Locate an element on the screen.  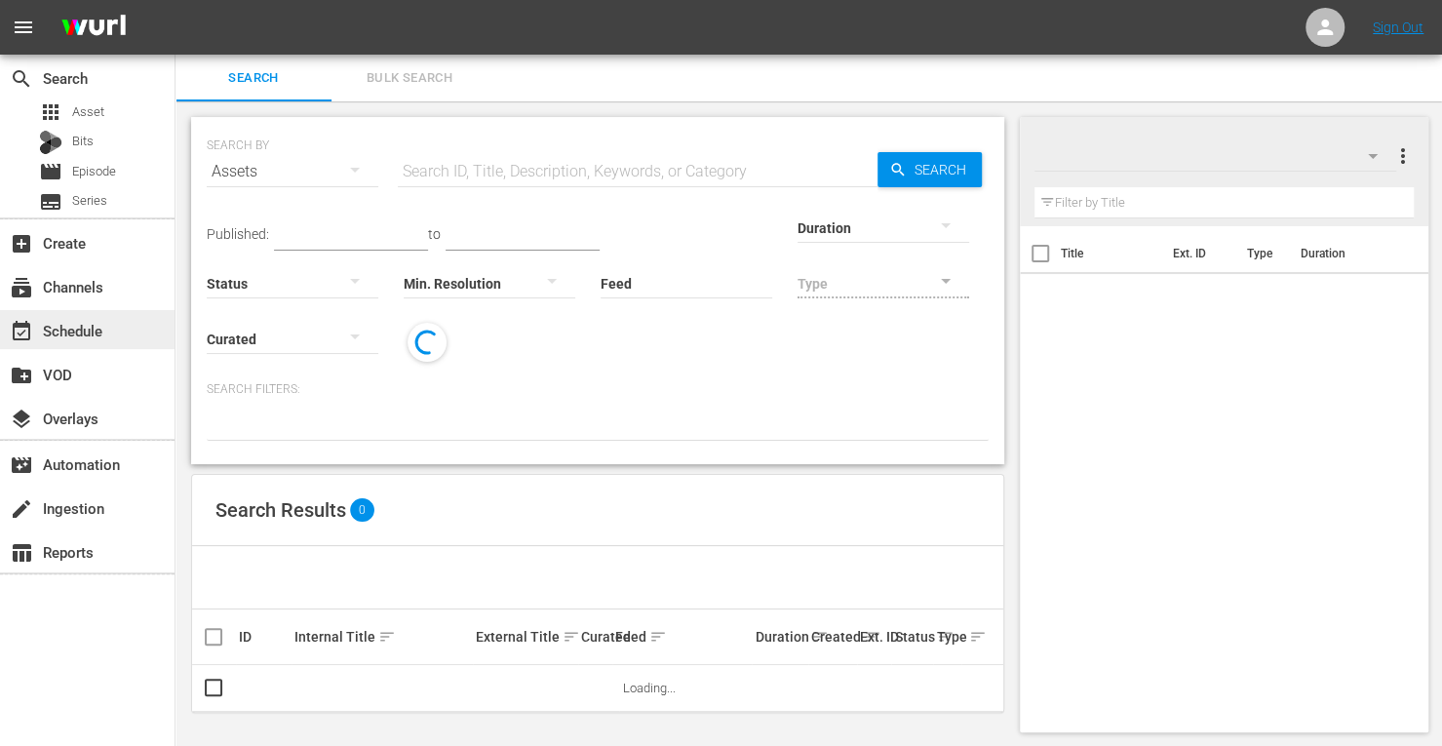
span: Published: is located at coordinates (238, 234).